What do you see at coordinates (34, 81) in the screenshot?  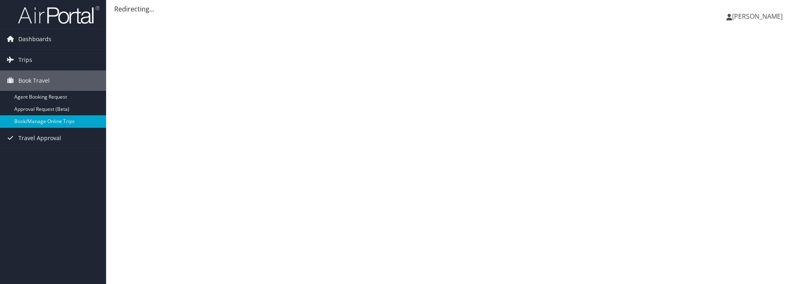 I see `span: Book Travel` at bounding box center [34, 81].